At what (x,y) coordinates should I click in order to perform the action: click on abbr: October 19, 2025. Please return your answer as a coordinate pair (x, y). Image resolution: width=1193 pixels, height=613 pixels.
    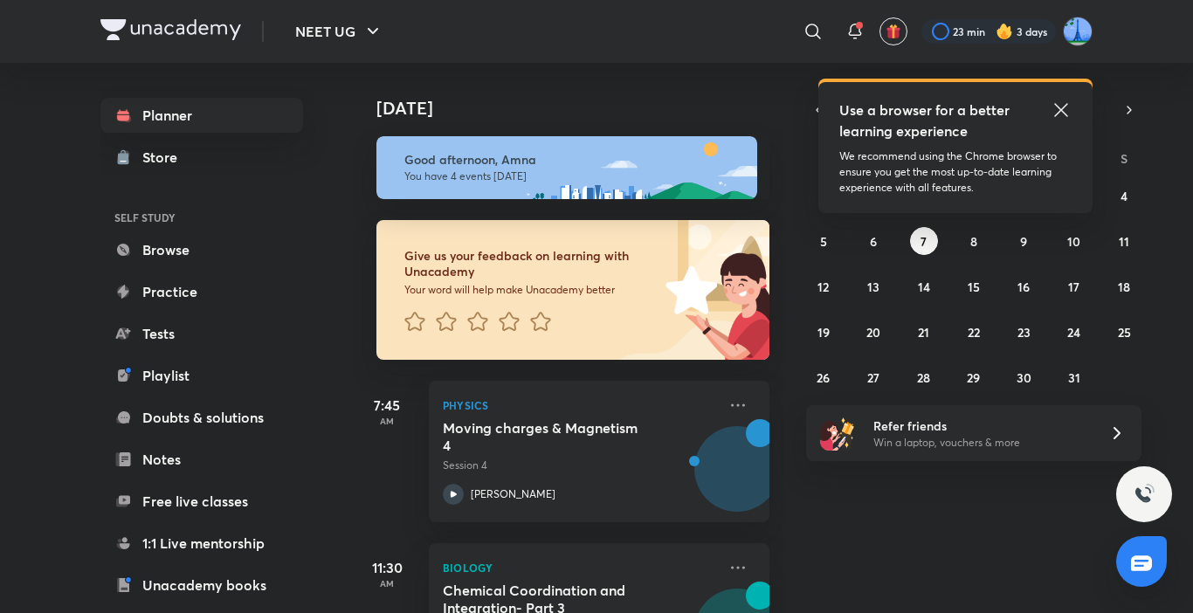
    Looking at the image, I should click on (824, 332).